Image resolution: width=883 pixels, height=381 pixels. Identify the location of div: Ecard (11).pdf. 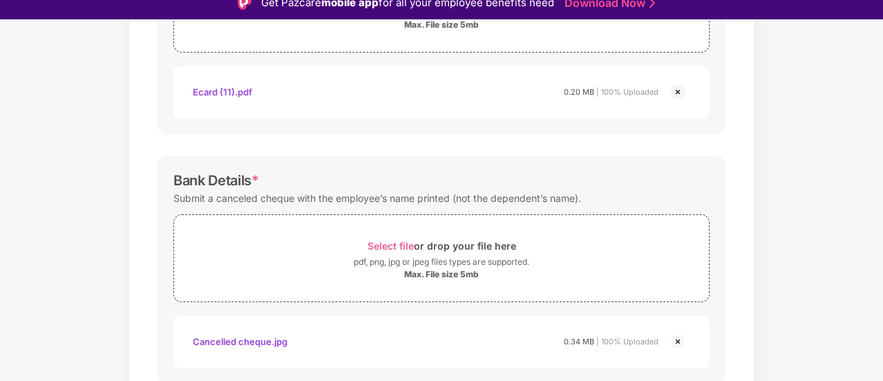
(223, 92).